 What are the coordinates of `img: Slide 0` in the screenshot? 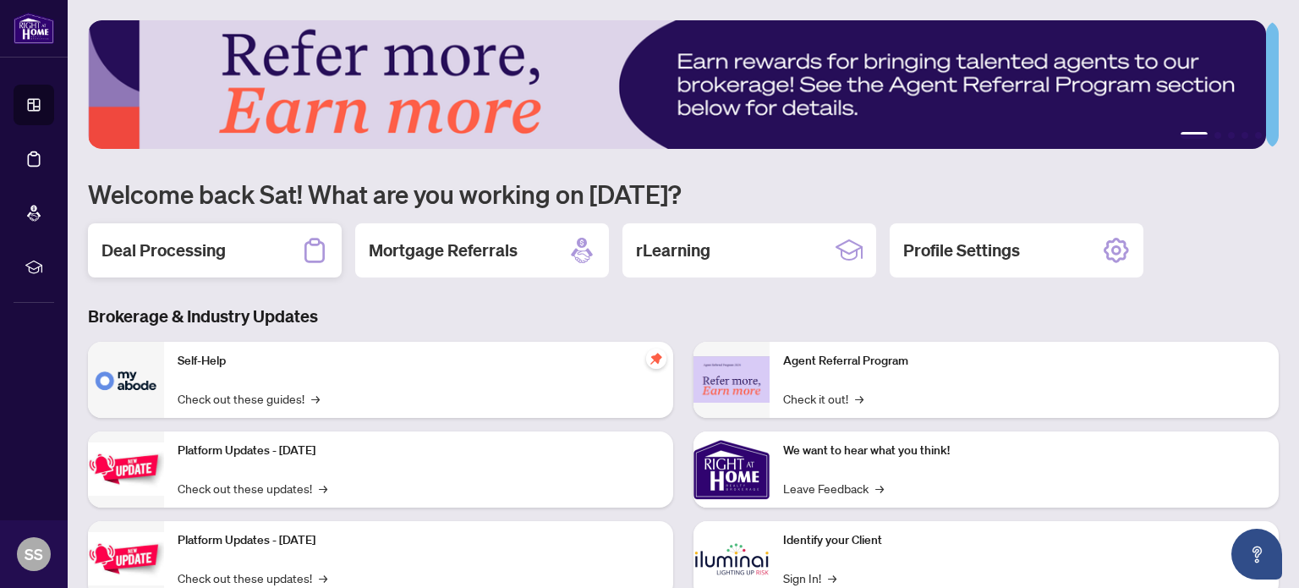 It's located at (676, 85).